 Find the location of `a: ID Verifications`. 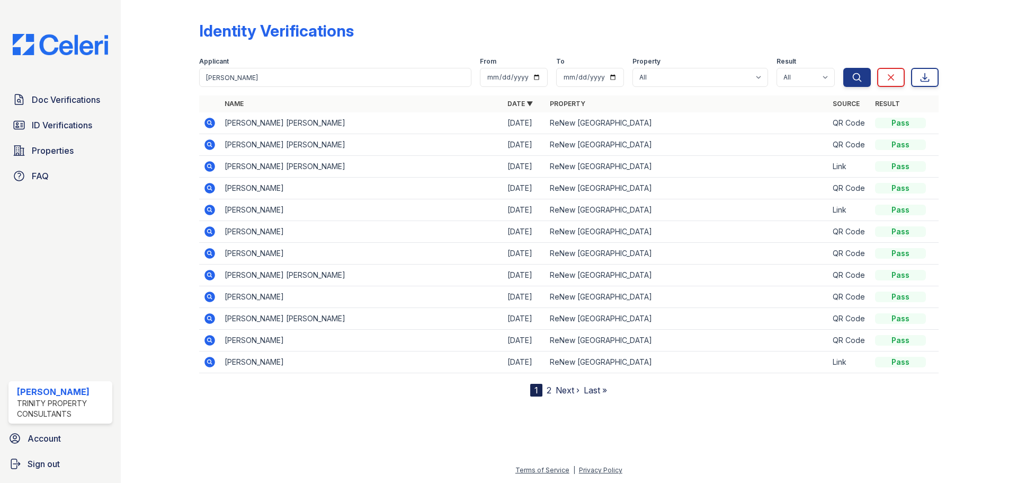

a: ID Verifications is located at coordinates (60, 125).